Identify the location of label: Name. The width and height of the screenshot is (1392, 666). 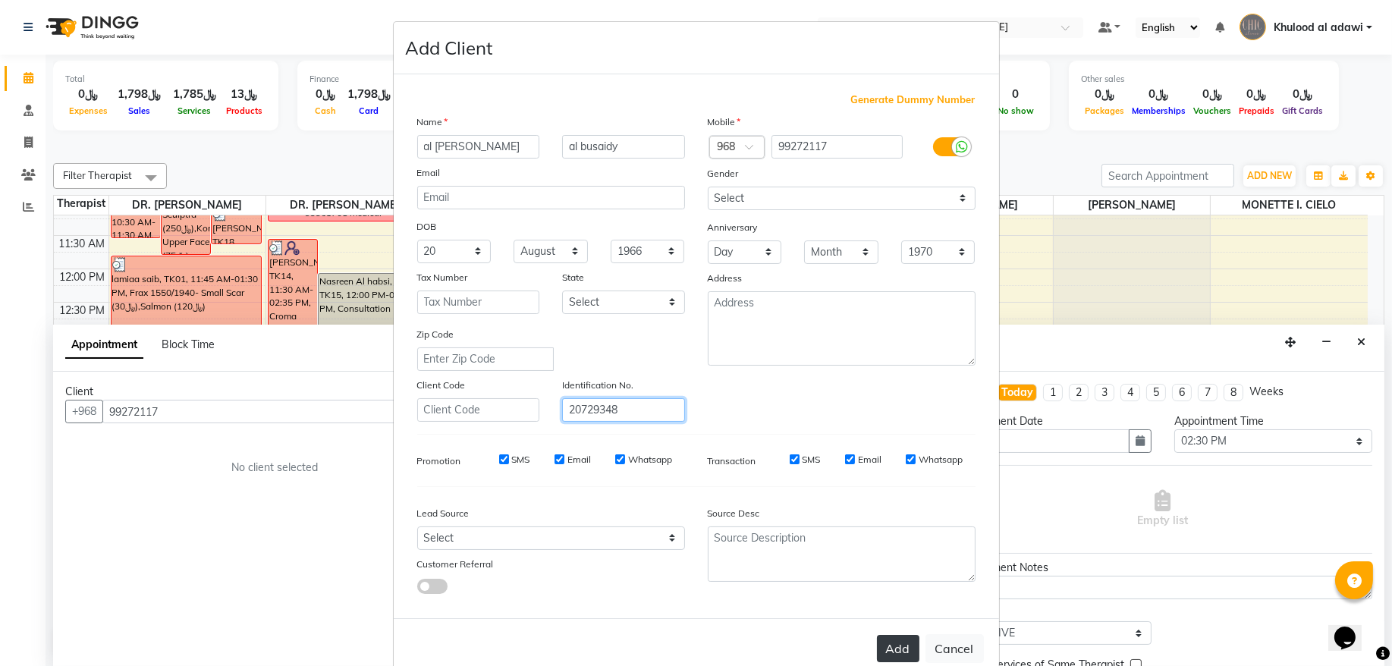
(432, 122).